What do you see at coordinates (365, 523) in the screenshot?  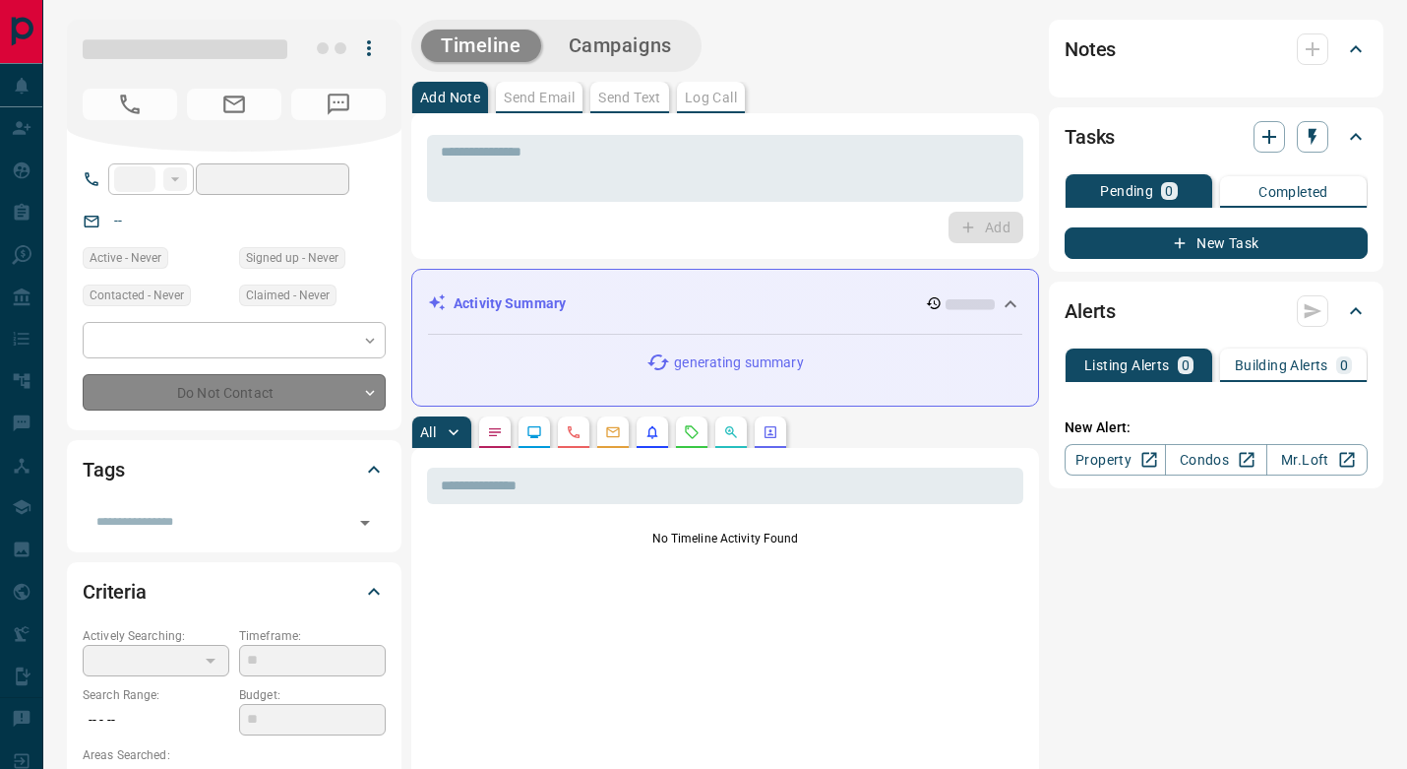 I see `button: Open` at bounding box center [365, 523].